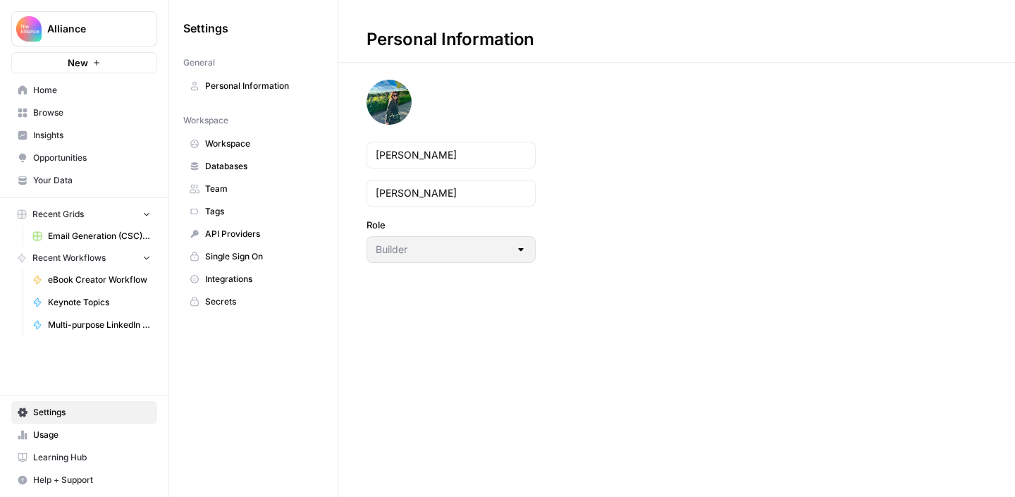 The image size is (1015, 497). I want to click on span: Tags, so click(261, 211).